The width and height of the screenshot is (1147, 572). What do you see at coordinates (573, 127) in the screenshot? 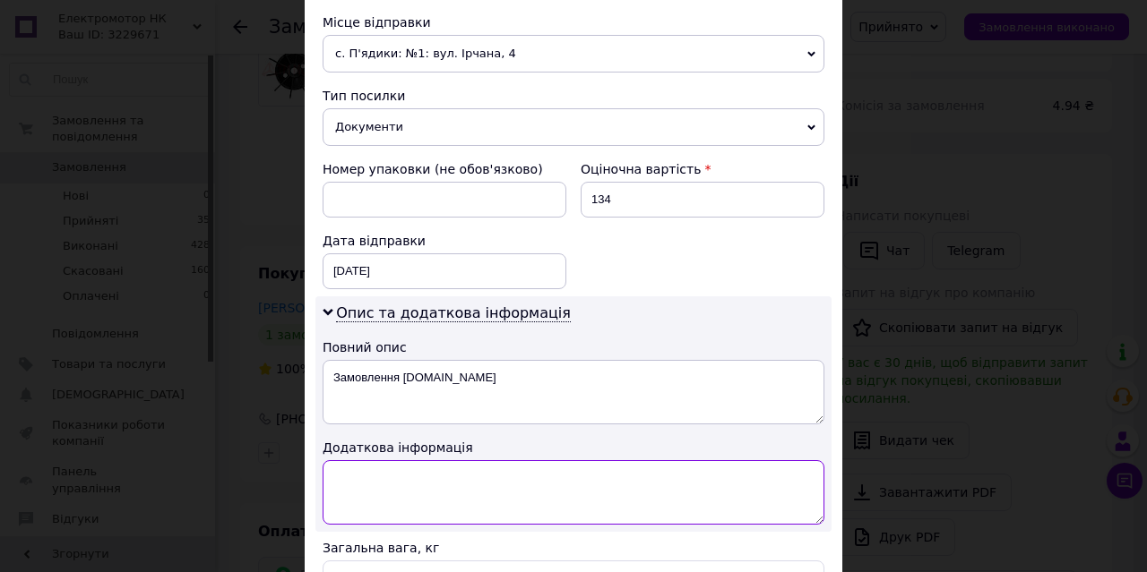
I see `span: Документи` at bounding box center [573, 127].